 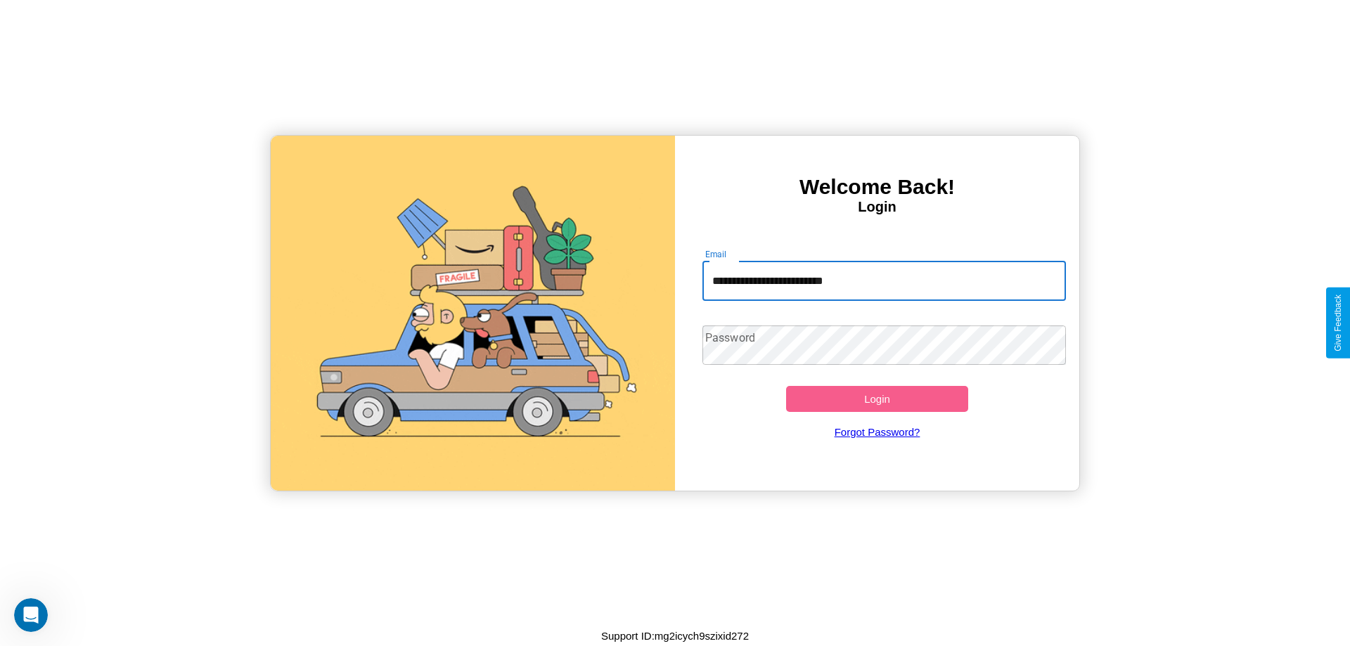 I want to click on h4: Login, so click(x=877, y=207).